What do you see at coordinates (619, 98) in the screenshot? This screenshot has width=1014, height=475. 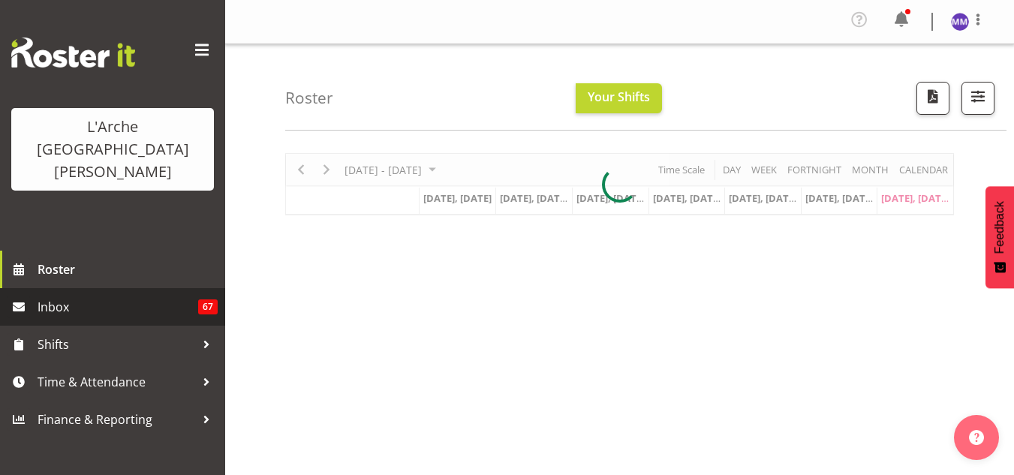 I see `button: Your Shifts` at bounding box center [619, 98].